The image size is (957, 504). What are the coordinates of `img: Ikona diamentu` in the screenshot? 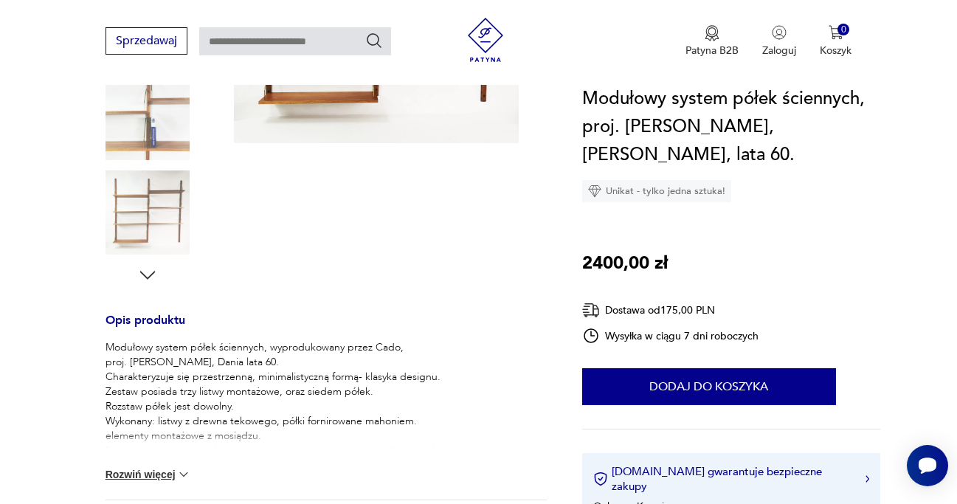 It's located at (595, 191).